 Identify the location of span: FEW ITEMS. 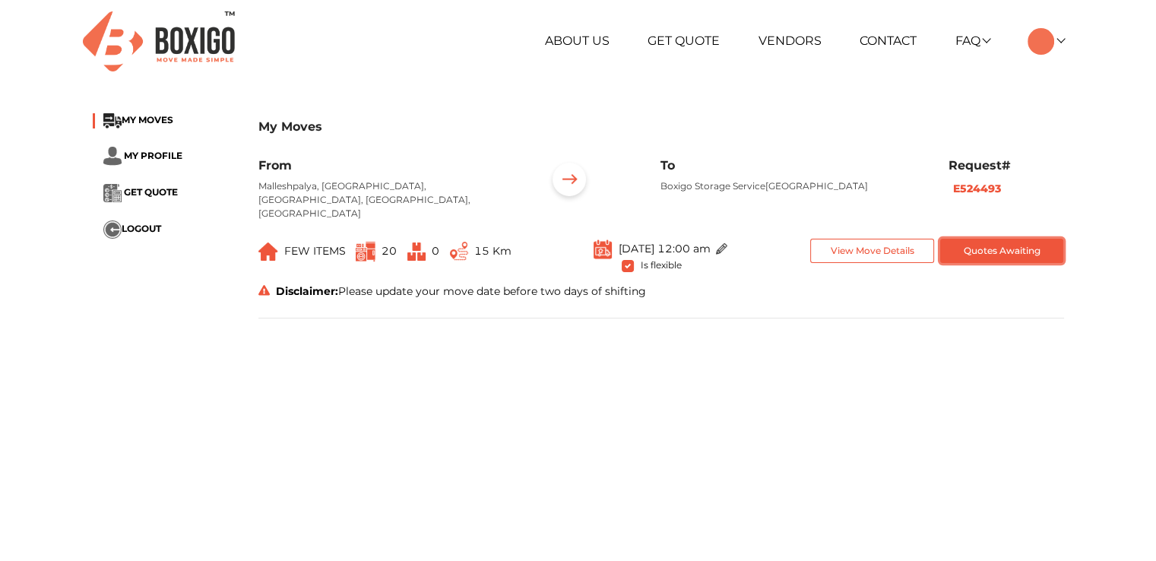
(315, 251).